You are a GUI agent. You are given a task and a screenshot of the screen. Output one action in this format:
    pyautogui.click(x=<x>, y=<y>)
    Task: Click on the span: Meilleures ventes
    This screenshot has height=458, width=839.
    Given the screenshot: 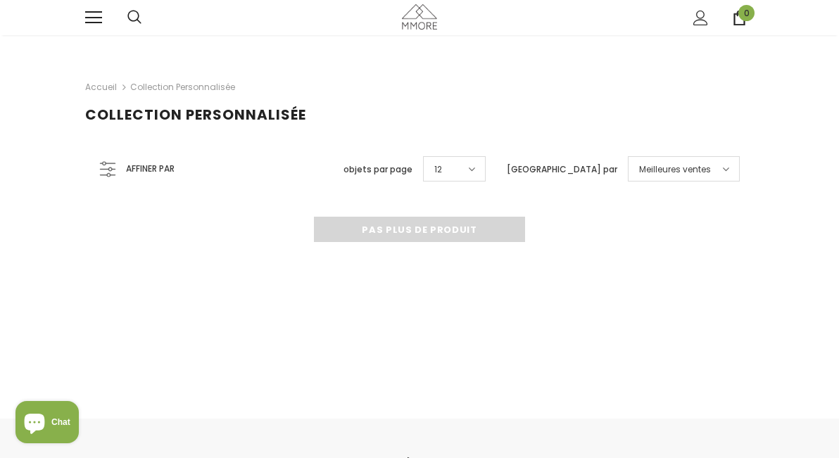 What is the action you would take?
    pyautogui.click(x=675, y=170)
    